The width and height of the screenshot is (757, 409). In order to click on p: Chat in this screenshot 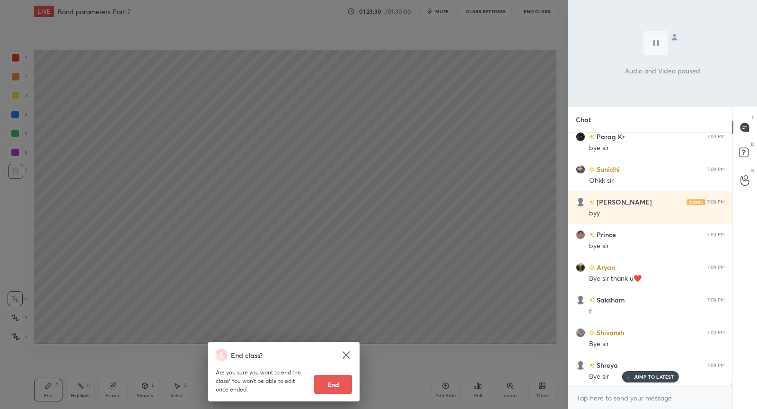, I will do `click(583, 119)`.